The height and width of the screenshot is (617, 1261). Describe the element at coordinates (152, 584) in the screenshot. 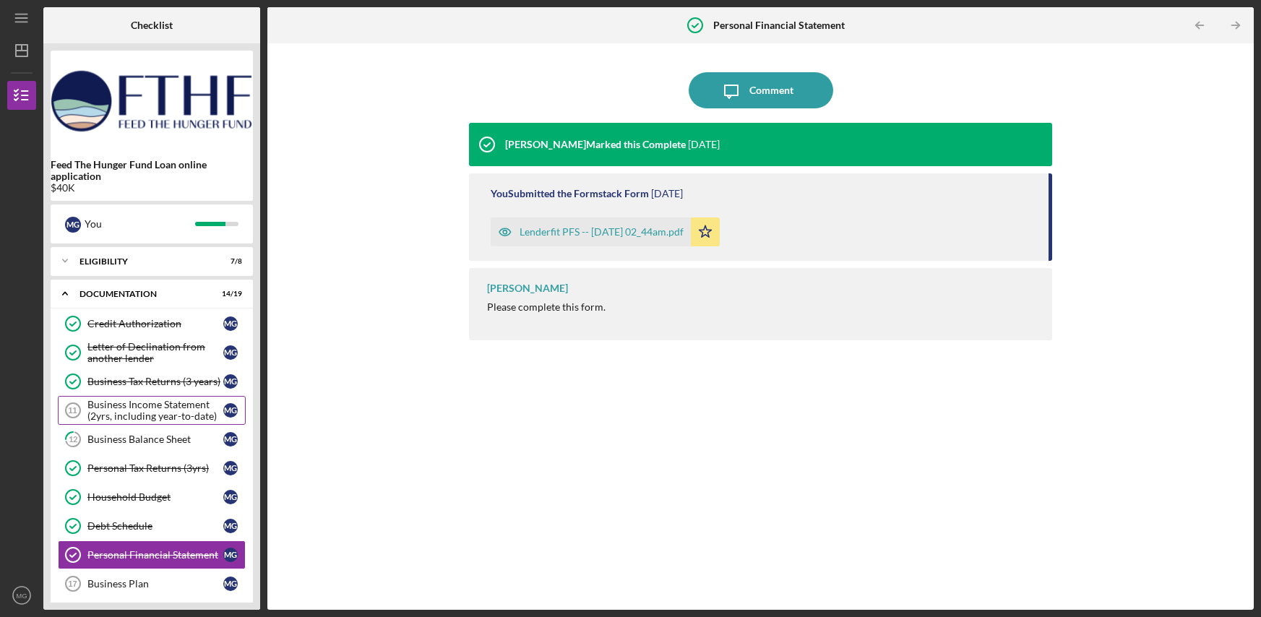

I see `a: 17Business PlanMG` at that location.